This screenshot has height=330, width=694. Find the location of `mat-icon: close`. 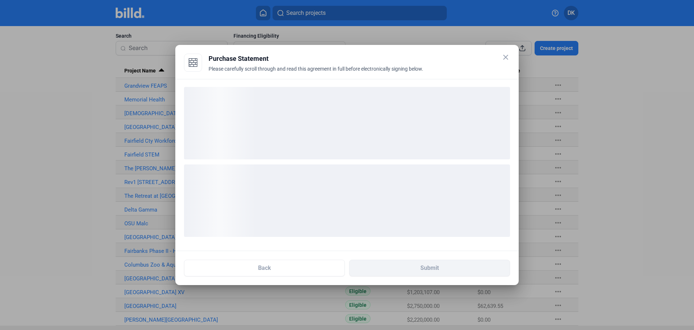

mat-icon: close is located at coordinates (506, 57).